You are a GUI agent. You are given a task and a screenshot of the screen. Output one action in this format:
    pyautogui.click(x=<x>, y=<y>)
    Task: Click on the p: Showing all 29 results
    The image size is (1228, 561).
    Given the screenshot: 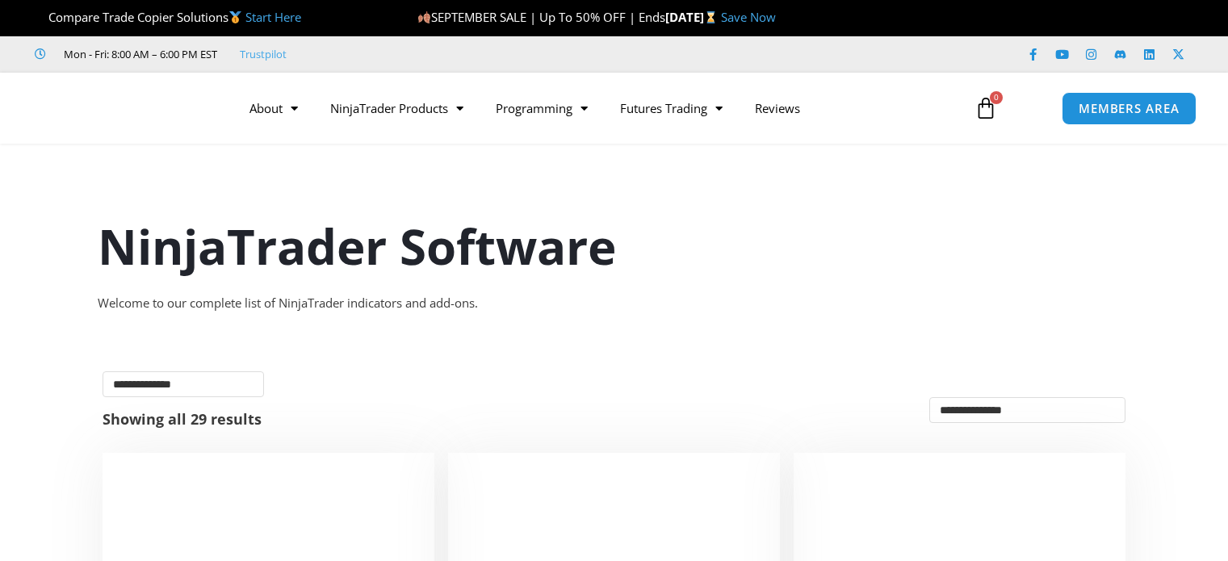 What is the action you would take?
    pyautogui.click(x=182, y=419)
    